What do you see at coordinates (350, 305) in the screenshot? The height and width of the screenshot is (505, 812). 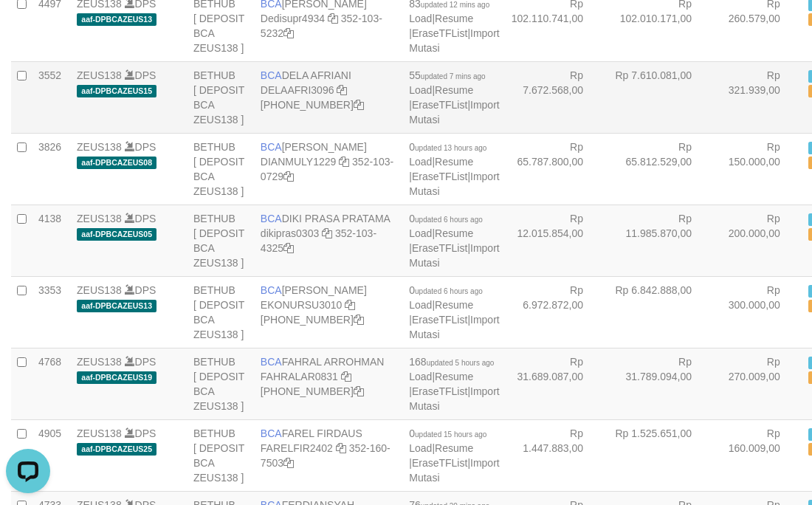 I see `a: Copy EKONURSU3010 to clipboard` at bounding box center [350, 305].